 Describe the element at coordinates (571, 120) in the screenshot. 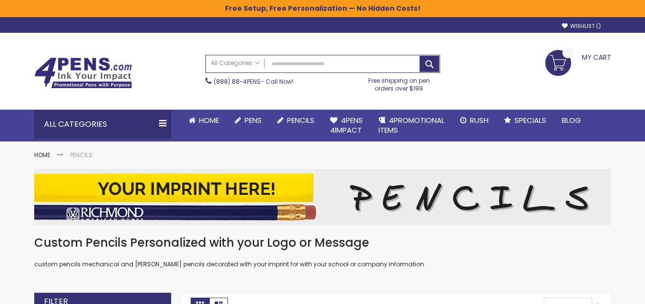

I see `span: Blog` at that location.